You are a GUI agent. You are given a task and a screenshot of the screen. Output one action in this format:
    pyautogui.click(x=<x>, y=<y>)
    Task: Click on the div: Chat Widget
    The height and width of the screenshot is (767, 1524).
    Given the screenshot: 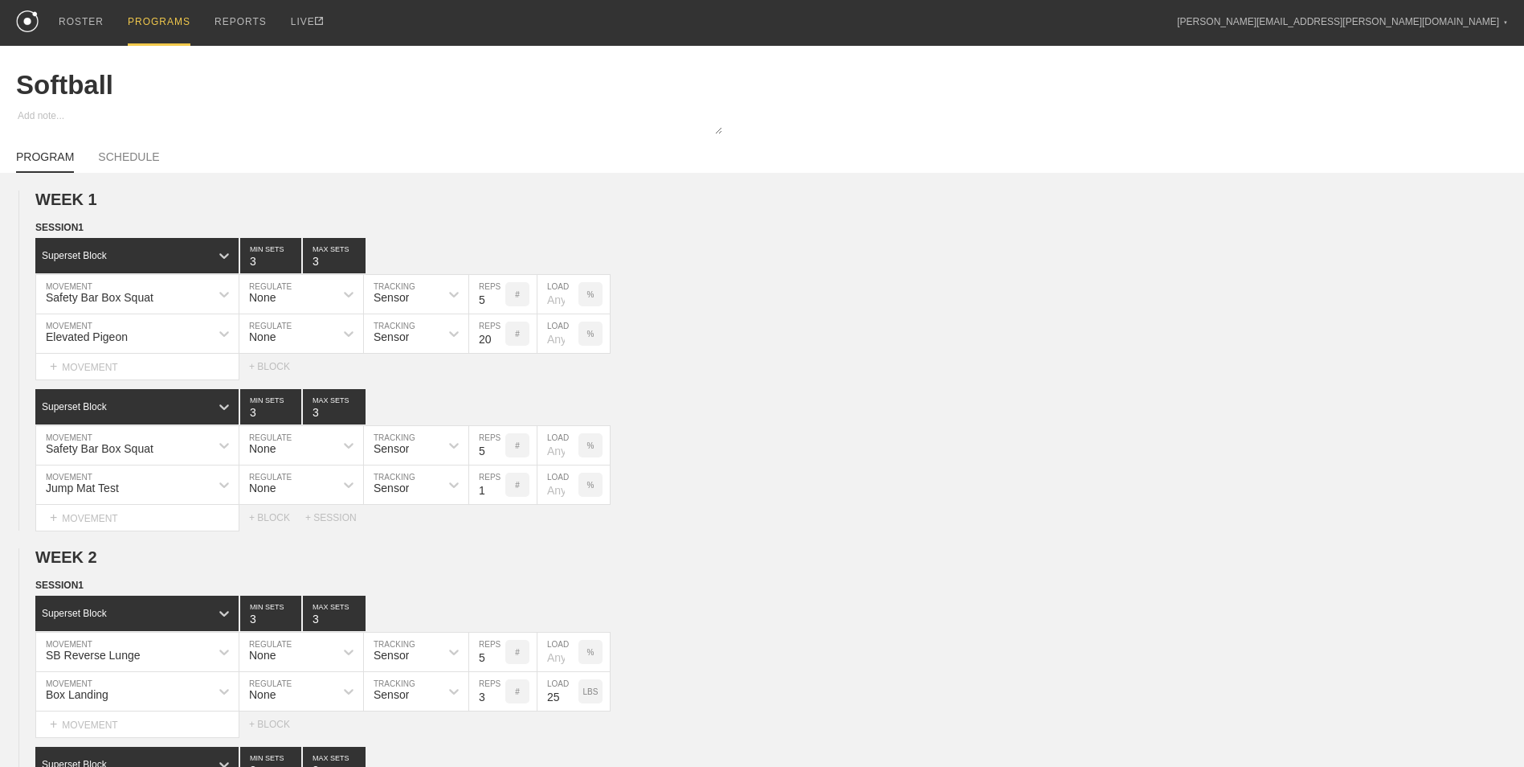 What is the action you would take?
    pyautogui.click(x=1484, y=728)
    